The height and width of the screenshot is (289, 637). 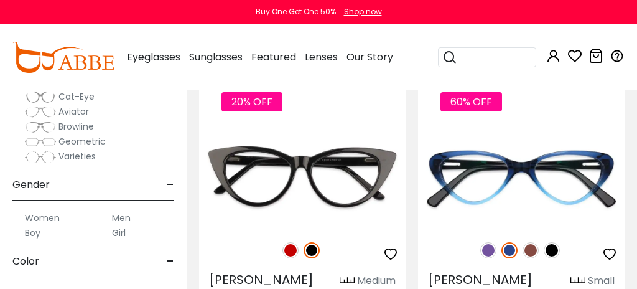 I want to click on img: Aviator.png, so click(x=40, y=112).